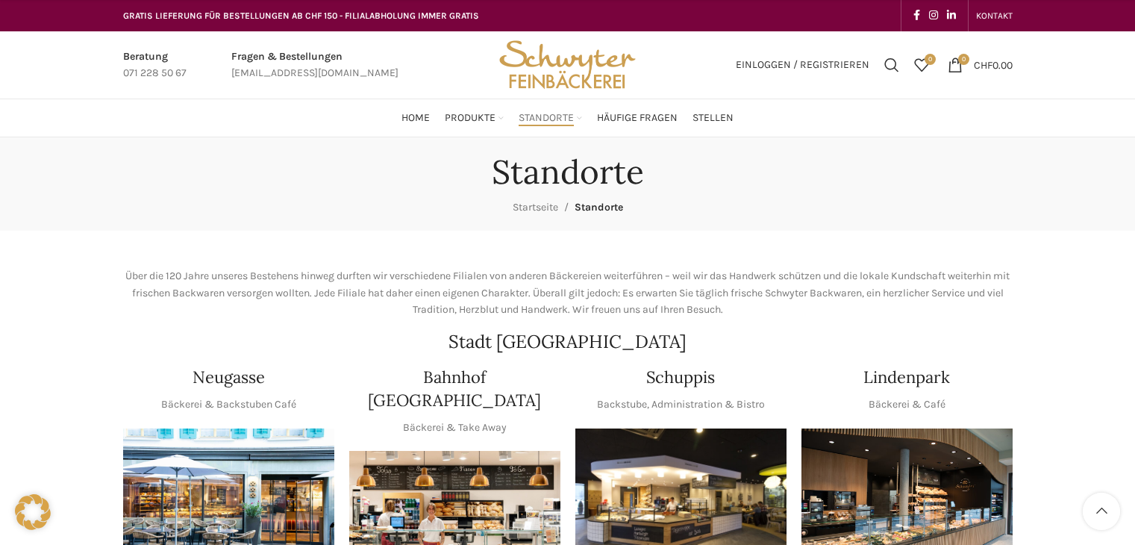 Image resolution: width=1135 pixels, height=545 pixels. What do you see at coordinates (712, 118) in the screenshot?
I see `span: Stellen` at bounding box center [712, 118].